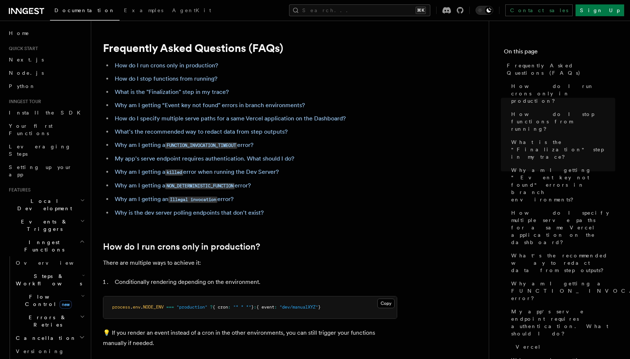 This screenshot has height=359, width=630. Describe the element at coordinates (184, 145) in the screenshot. I see `a: Why am I getting aFUNCTION_INVOCATION_TIMEOUTerror?` at that location.